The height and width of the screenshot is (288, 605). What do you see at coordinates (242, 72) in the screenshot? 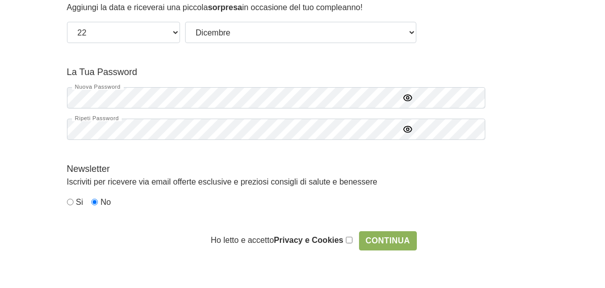
I see `legend: La Tua Password` at bounding box center [242, 72].